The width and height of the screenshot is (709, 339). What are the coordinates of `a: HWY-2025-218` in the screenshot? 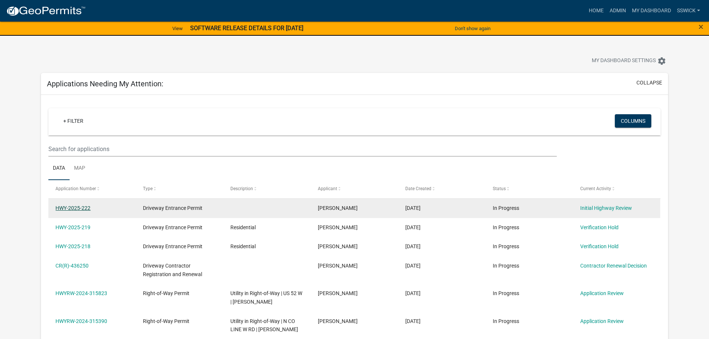 It's located at (73, 247).